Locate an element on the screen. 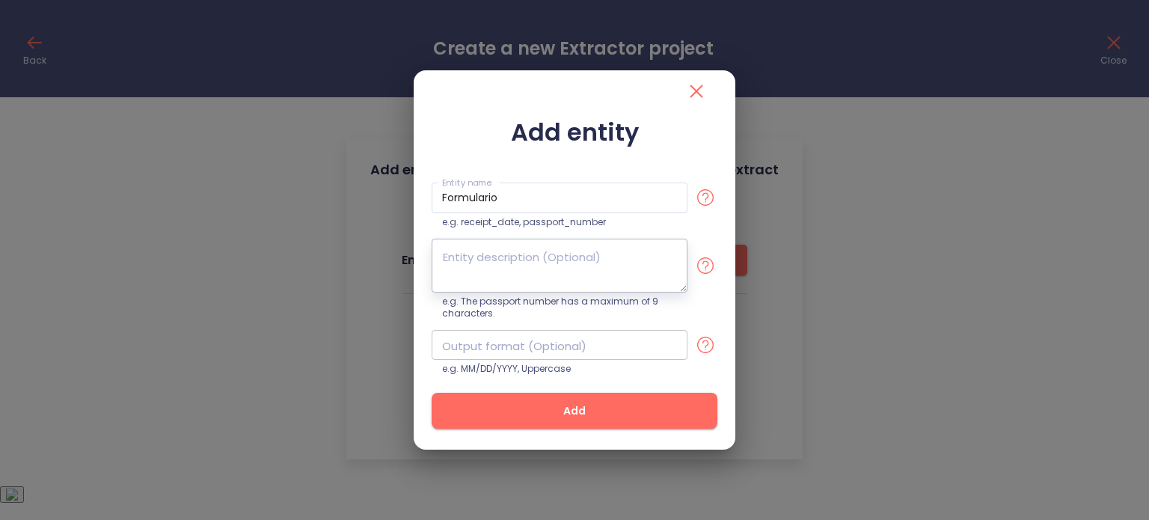  button: close is located at coordinates (696, 91).